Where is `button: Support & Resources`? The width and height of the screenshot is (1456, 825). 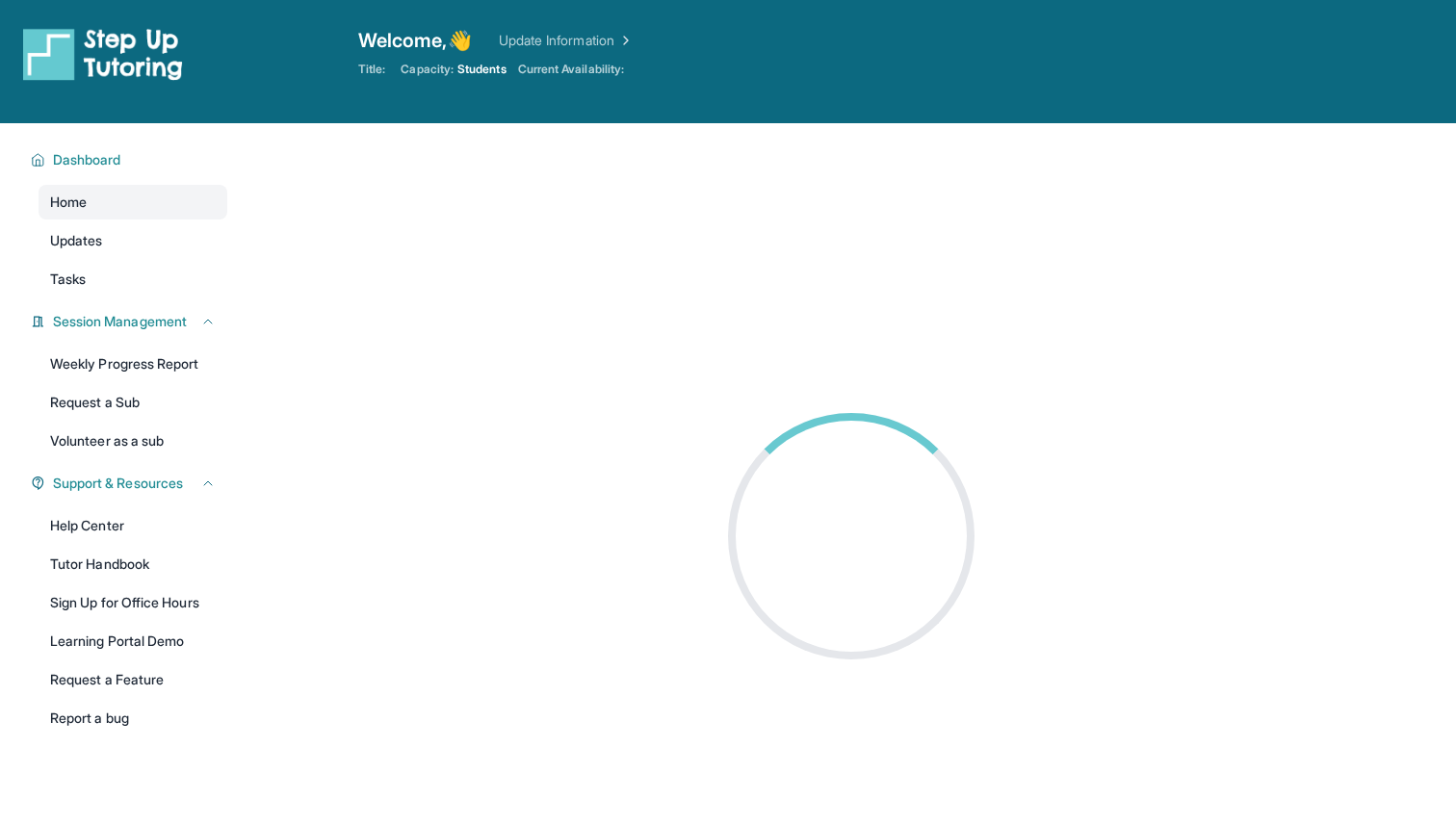
button: Support & Resources is located at coordinates (130, 483).